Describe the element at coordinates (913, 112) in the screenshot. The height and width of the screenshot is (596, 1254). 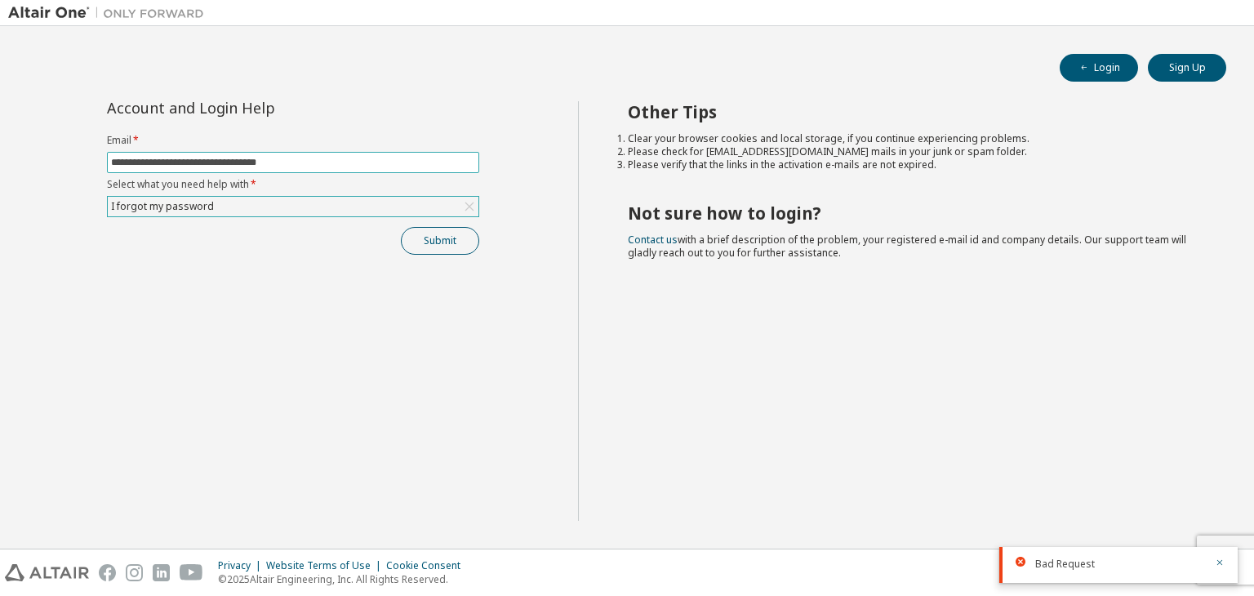
I see `h2: Other Tips` at that location.